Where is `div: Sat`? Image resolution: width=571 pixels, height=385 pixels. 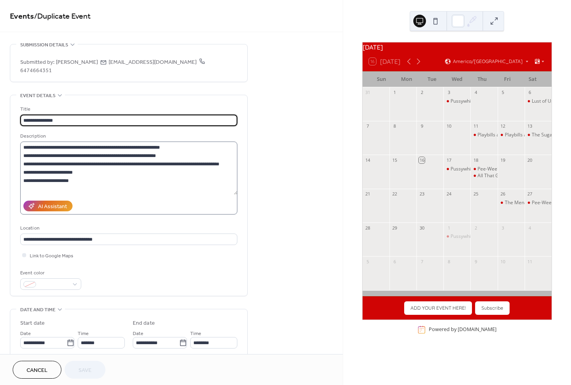 div: Sat is located at coordinates (533, 79).